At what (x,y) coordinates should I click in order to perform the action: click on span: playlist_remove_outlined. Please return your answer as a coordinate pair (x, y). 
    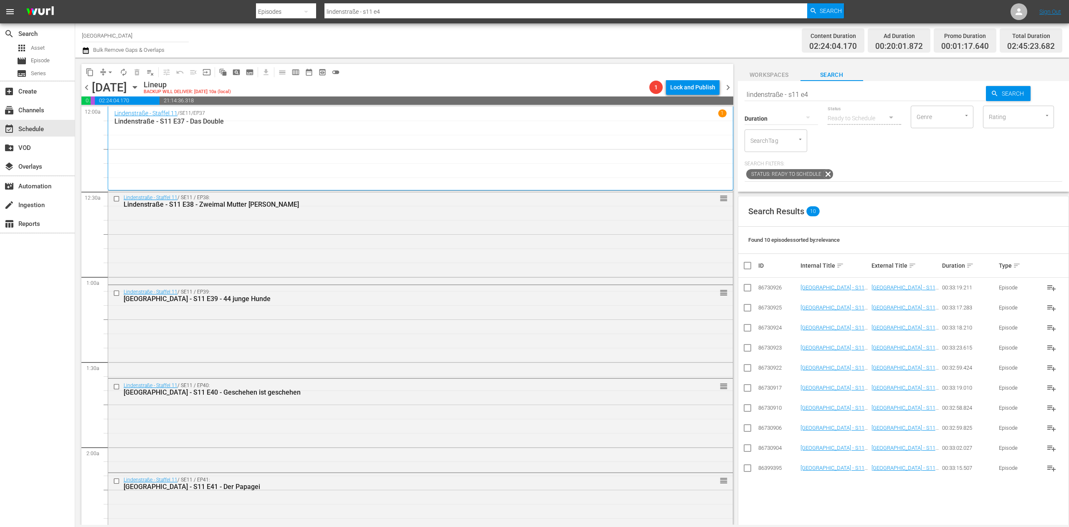
    Looking at the image, I should click on (150, 72).